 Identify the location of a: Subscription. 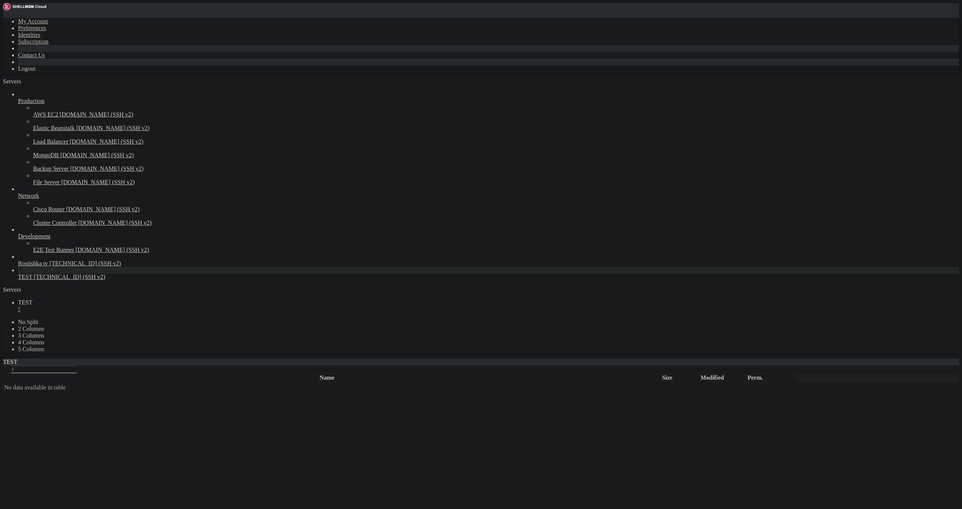
(33, 41).